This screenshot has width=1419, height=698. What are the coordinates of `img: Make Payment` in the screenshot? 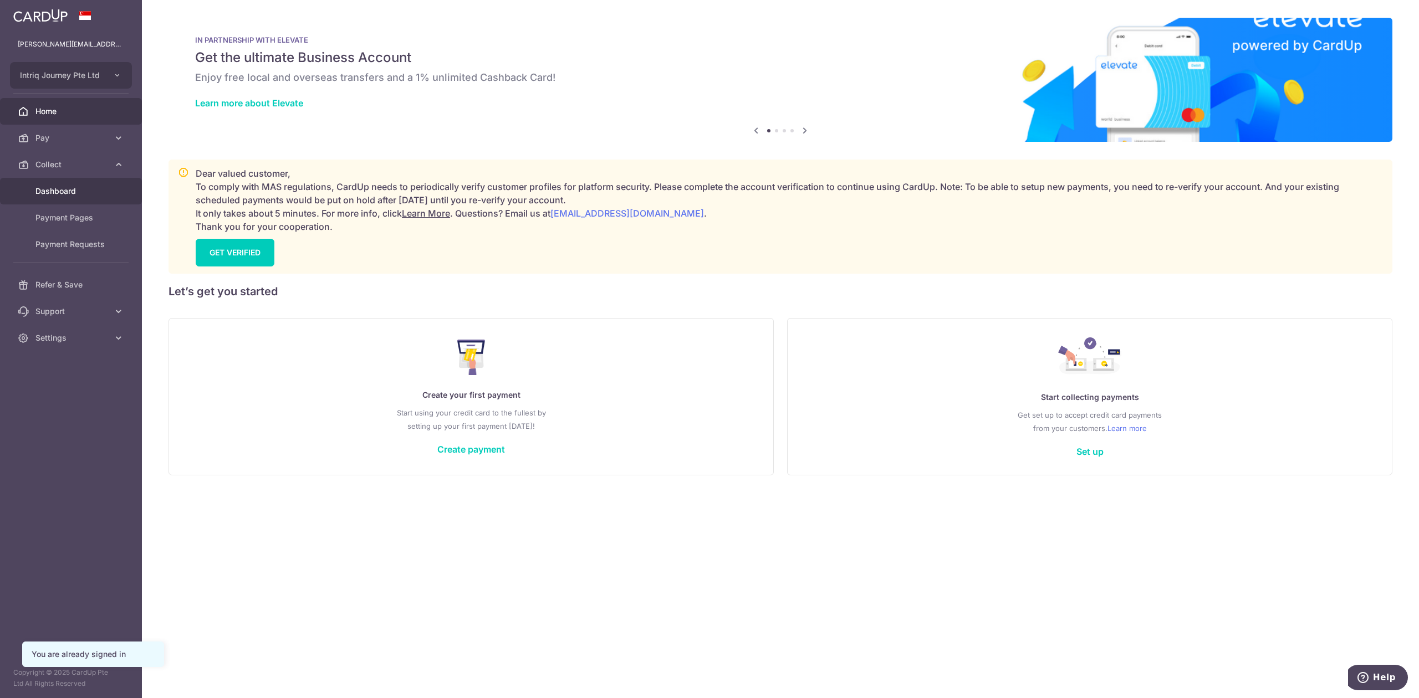 It's located at (471, 357).